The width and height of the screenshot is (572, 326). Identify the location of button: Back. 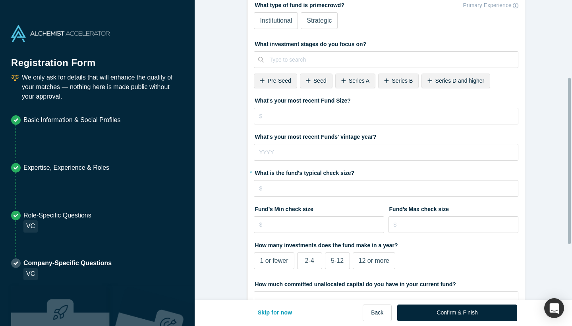
(377, 312).